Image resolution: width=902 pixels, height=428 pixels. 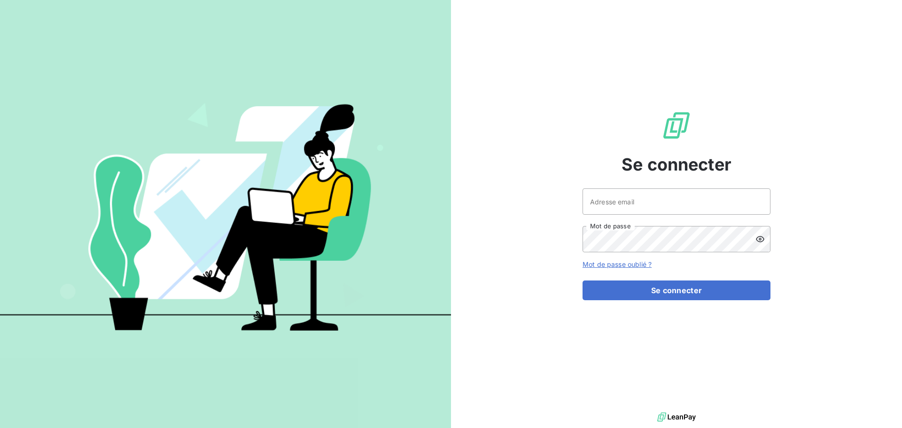 I want to click on span: Se connecter, so click(x=676, y=164).